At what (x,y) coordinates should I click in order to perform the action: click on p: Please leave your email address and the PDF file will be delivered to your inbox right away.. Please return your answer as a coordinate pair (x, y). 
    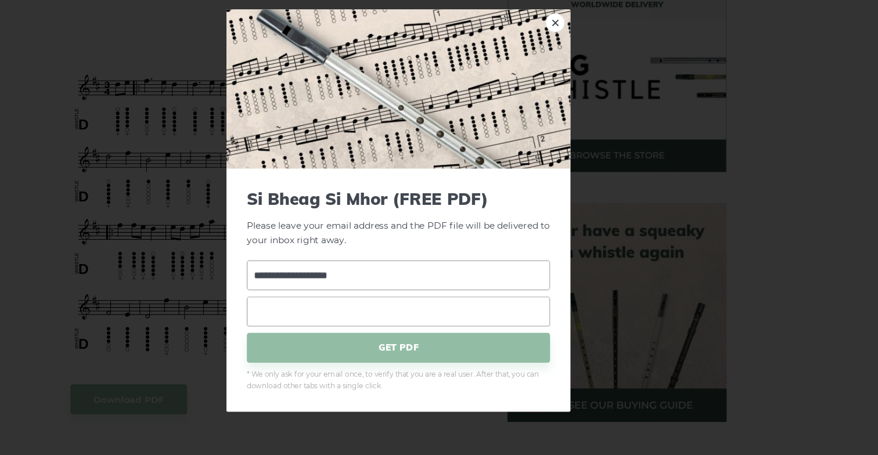
    Looking at the image, I should click on (439, 235).